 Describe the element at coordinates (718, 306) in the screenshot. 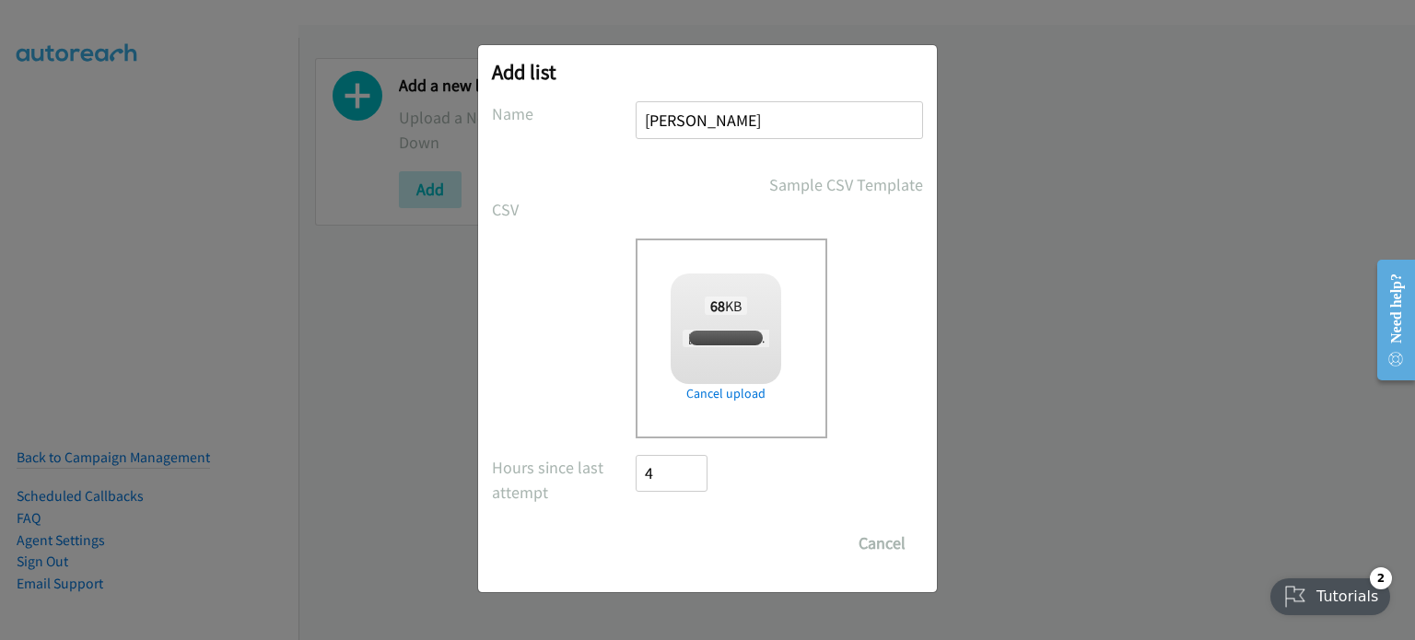

I see `strong: 68` at that location.